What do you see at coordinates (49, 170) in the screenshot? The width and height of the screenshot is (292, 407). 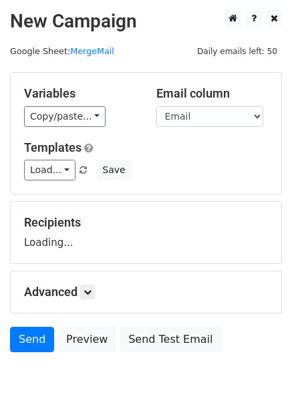 I see `a: Load...` at bounding box center [49, 170].